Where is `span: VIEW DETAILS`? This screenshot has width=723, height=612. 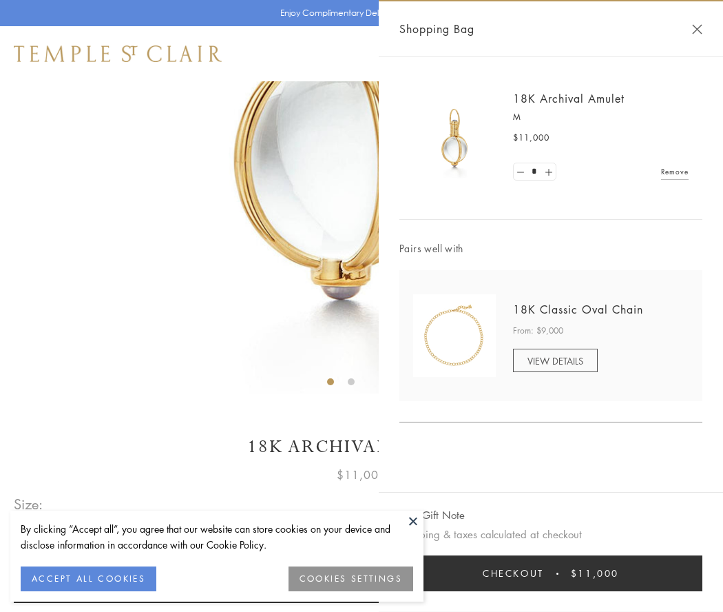 span: VIEW DETAILS is located at coordinates (555, 360).